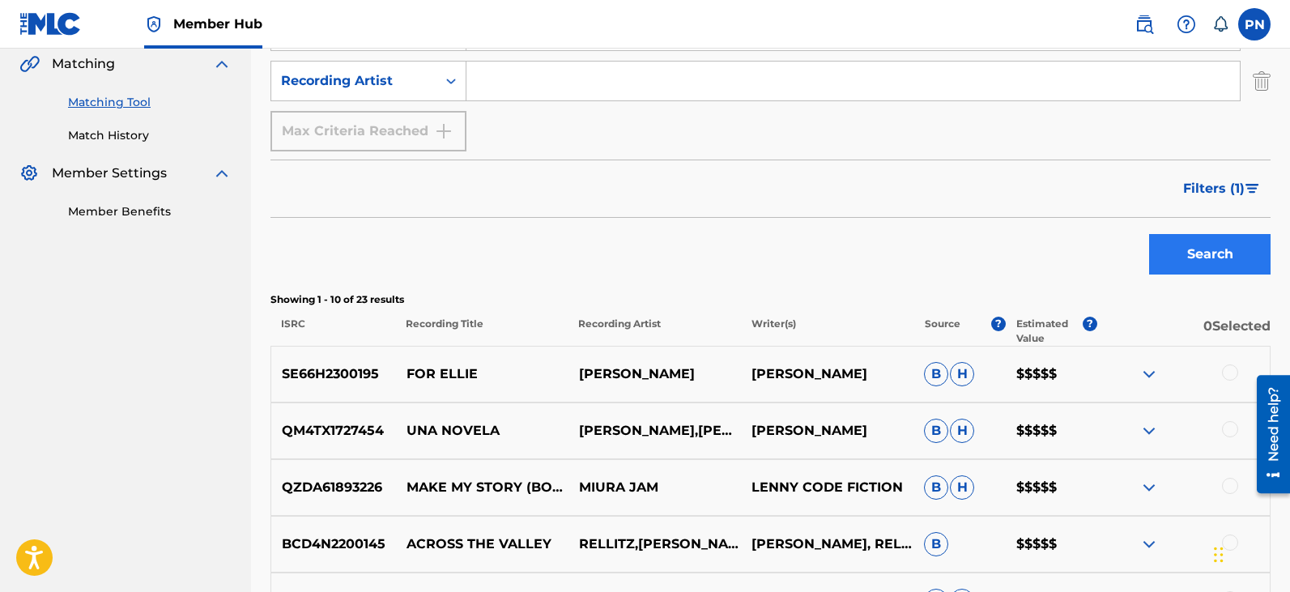 This screenshot has width=1290, height=592. What do you see at coordinates (1187, 24) in the screenshot?
I see `div: Help` at bounding box center [1187, 24].